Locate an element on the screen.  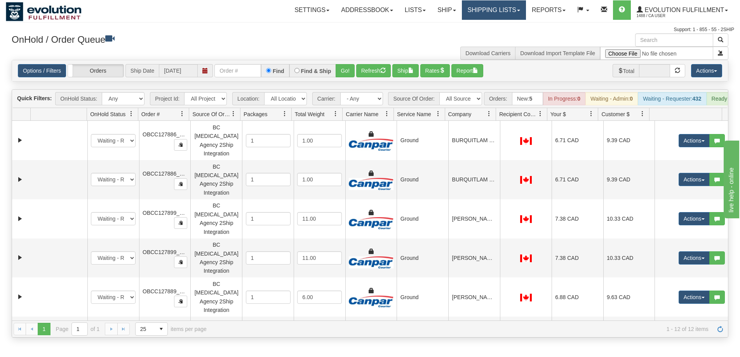
div: New: is located at coordinates (528, 99).